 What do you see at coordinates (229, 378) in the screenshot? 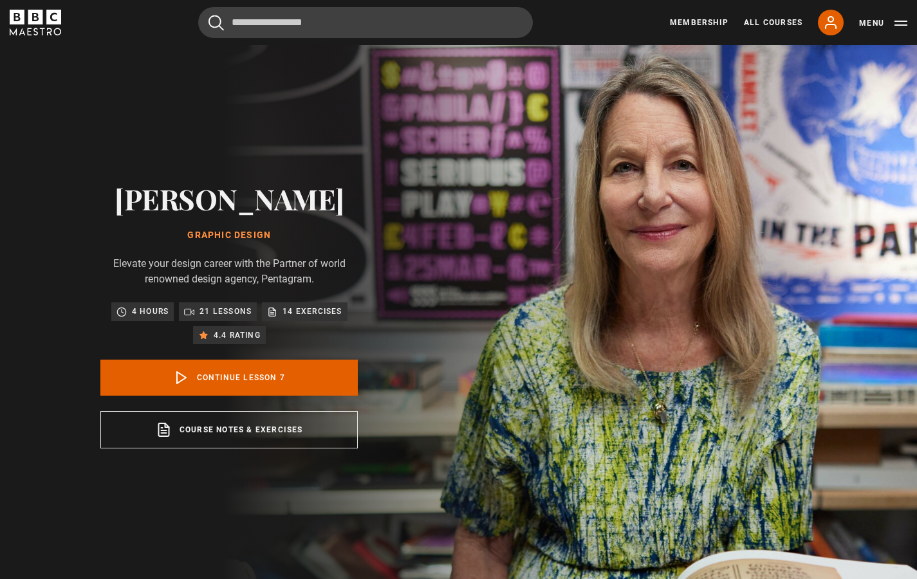
I see `a: Continue lesson 7` at bounding box center [229, 378].